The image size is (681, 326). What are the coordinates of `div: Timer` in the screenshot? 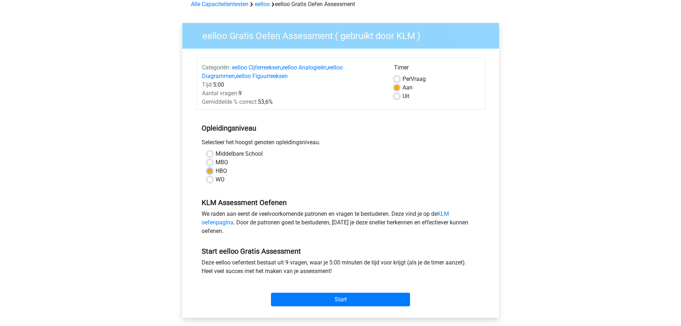 It's located at (437, 69).